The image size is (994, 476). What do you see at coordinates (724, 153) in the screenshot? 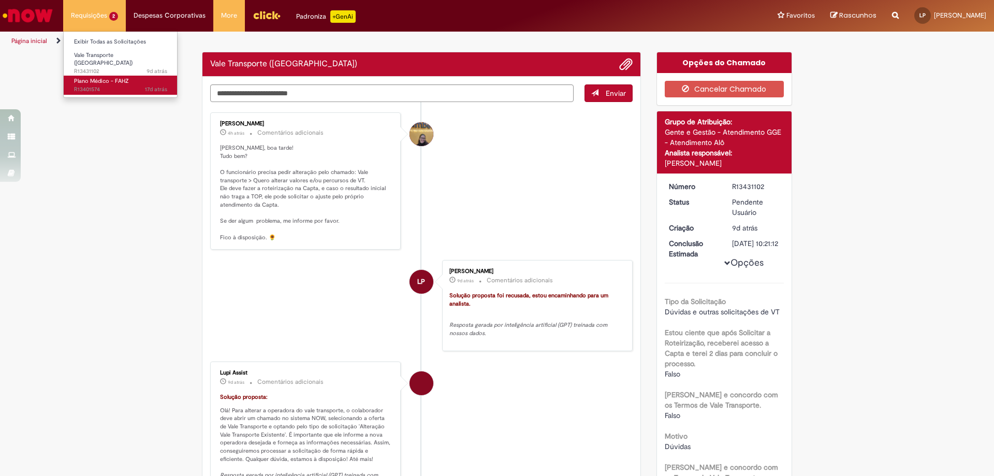
I see `div: Analista responsável:` at bounding box center [724, 153].